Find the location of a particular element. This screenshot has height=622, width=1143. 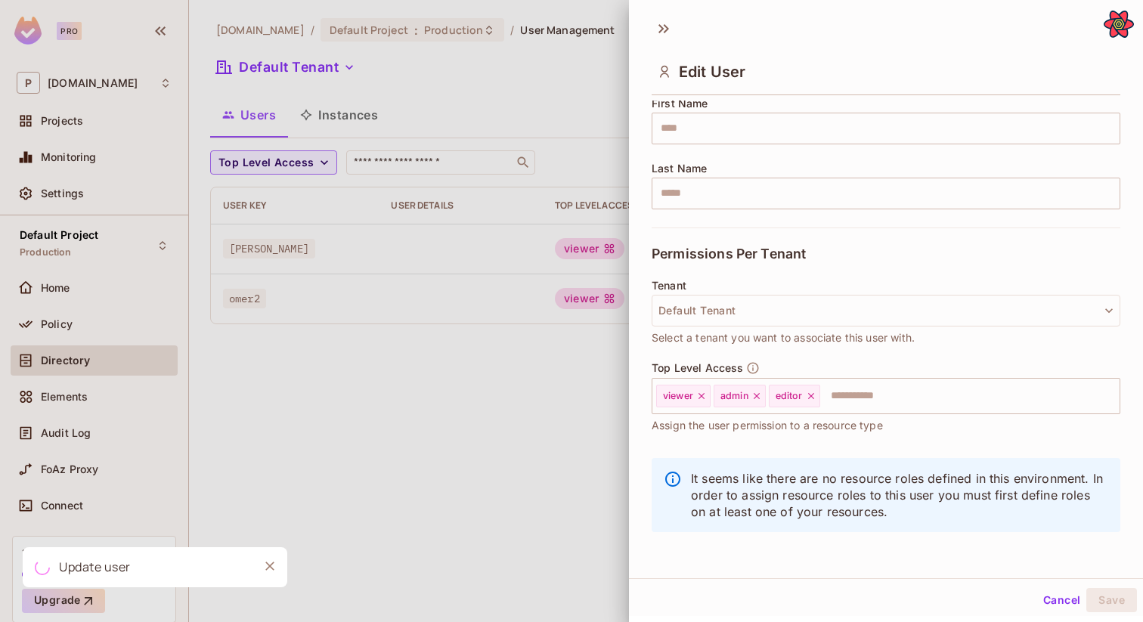

span: Tenant is located at coordinates (669, 286).